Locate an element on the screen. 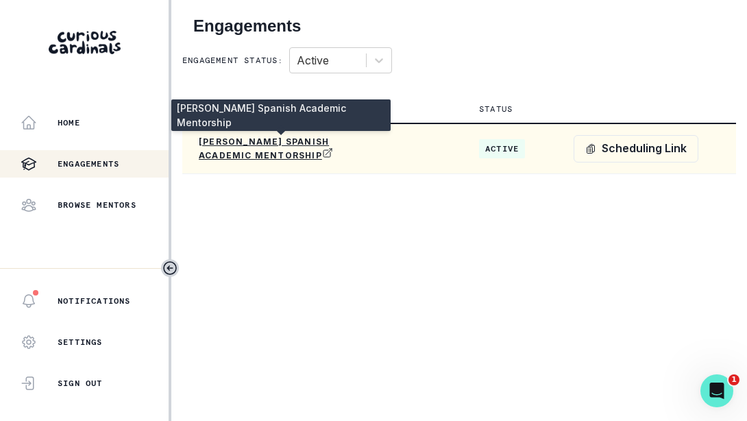 Image resolution: width=747 pixels, height=421 pixels. button: Scheduling Link is located at coordinates (636, 149).